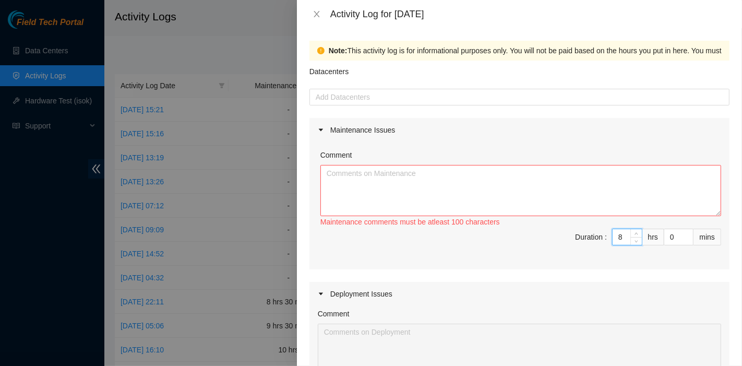 The height and width of the screenshot is (366, 742). Describe the element at coordinates (317, 14) in the screenshot. I see `button: Close` at that location.